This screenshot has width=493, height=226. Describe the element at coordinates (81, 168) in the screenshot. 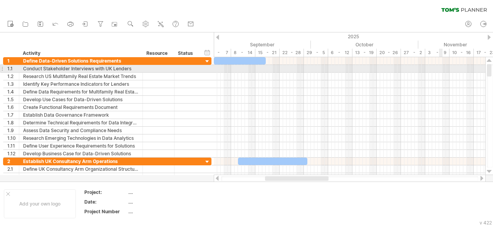

I see `div: Define UK Consultancy Arm Organizational Structure` at that location.